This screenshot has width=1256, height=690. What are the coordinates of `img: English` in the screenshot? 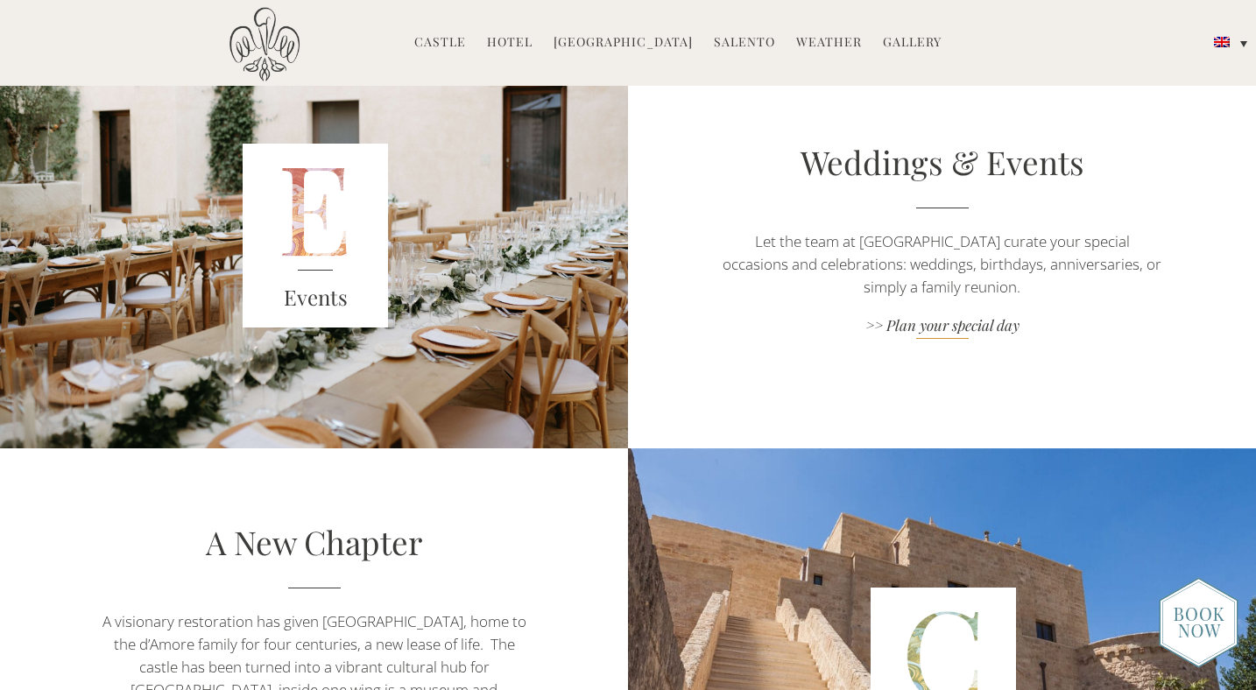 It's located at (1222, 42).